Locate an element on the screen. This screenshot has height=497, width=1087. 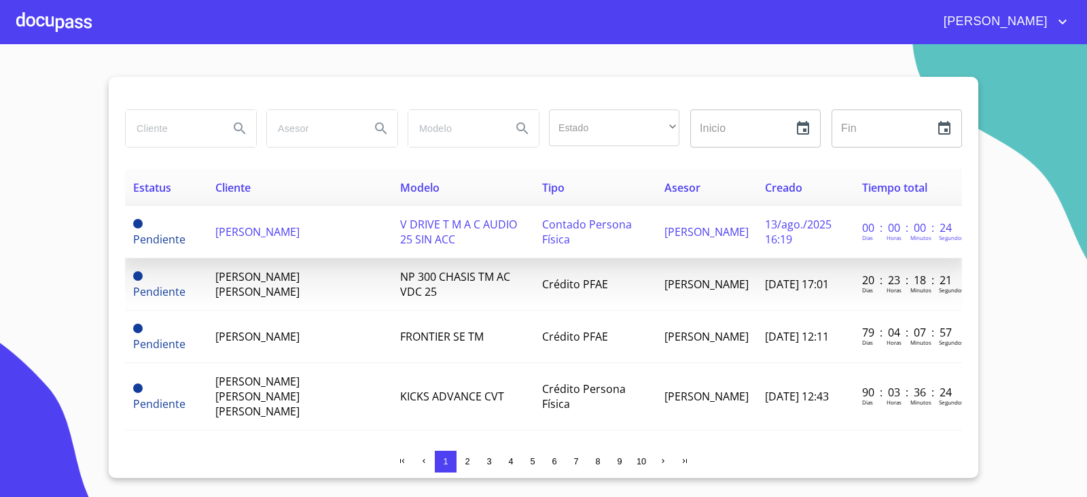
span: Asesor is located at coordinates (682, 187).